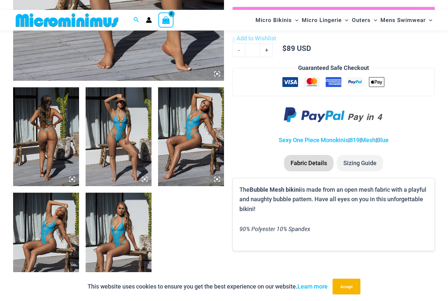  I want to click on a: Blue, so click(383, 140).